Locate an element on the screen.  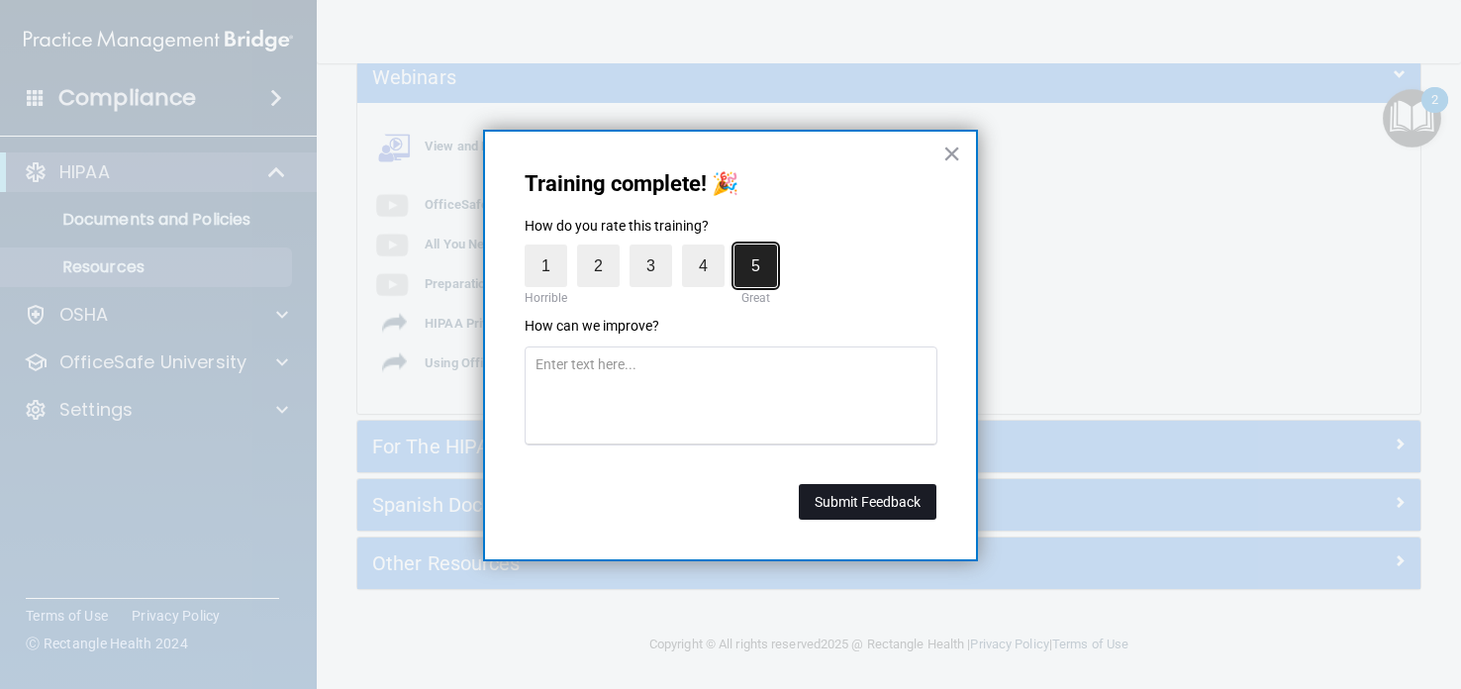
label: 4 is located at coordinates (703, 265).